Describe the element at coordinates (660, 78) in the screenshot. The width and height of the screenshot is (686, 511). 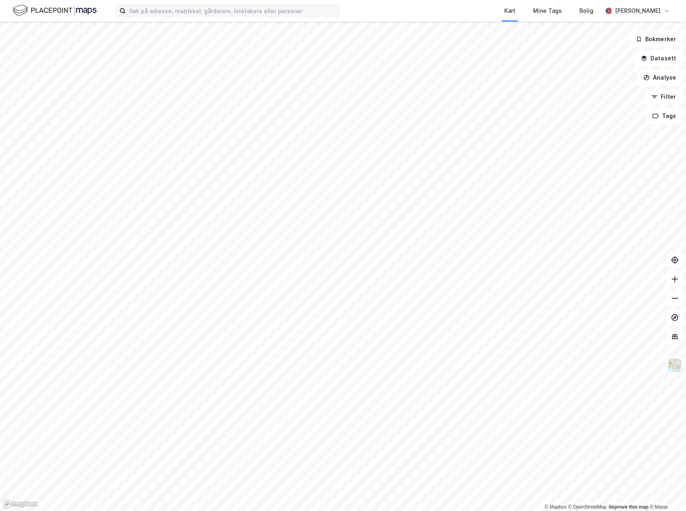
I see `button: Analyse` at that location.